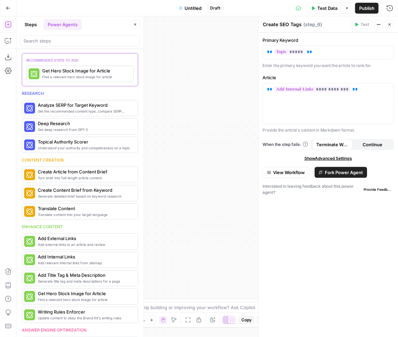 This screenshot has height=337, width=398. I want to click on span: Copy, so click(246, 320).